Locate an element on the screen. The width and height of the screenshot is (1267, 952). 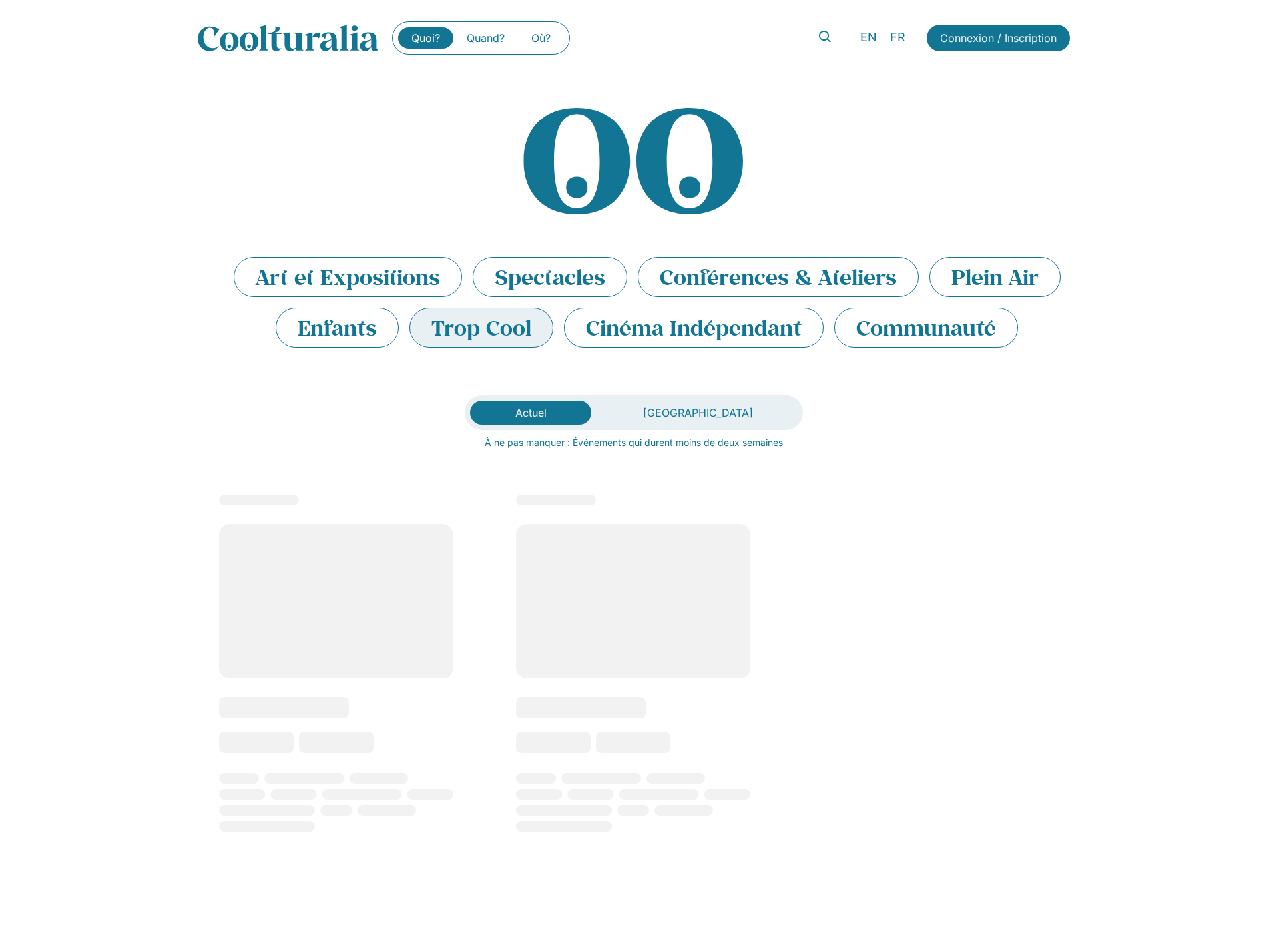
p: À ne pas manquer : Événements qui durent moins de deux semaines is located at coordinates (634, 442).